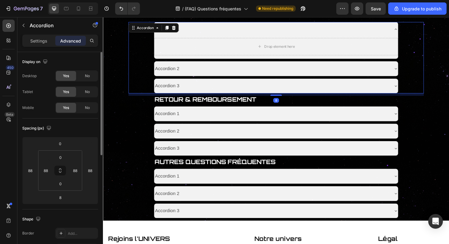 The width and height of the screenshot is (449, 244). I want to click on input: 8, so click(60, 197).